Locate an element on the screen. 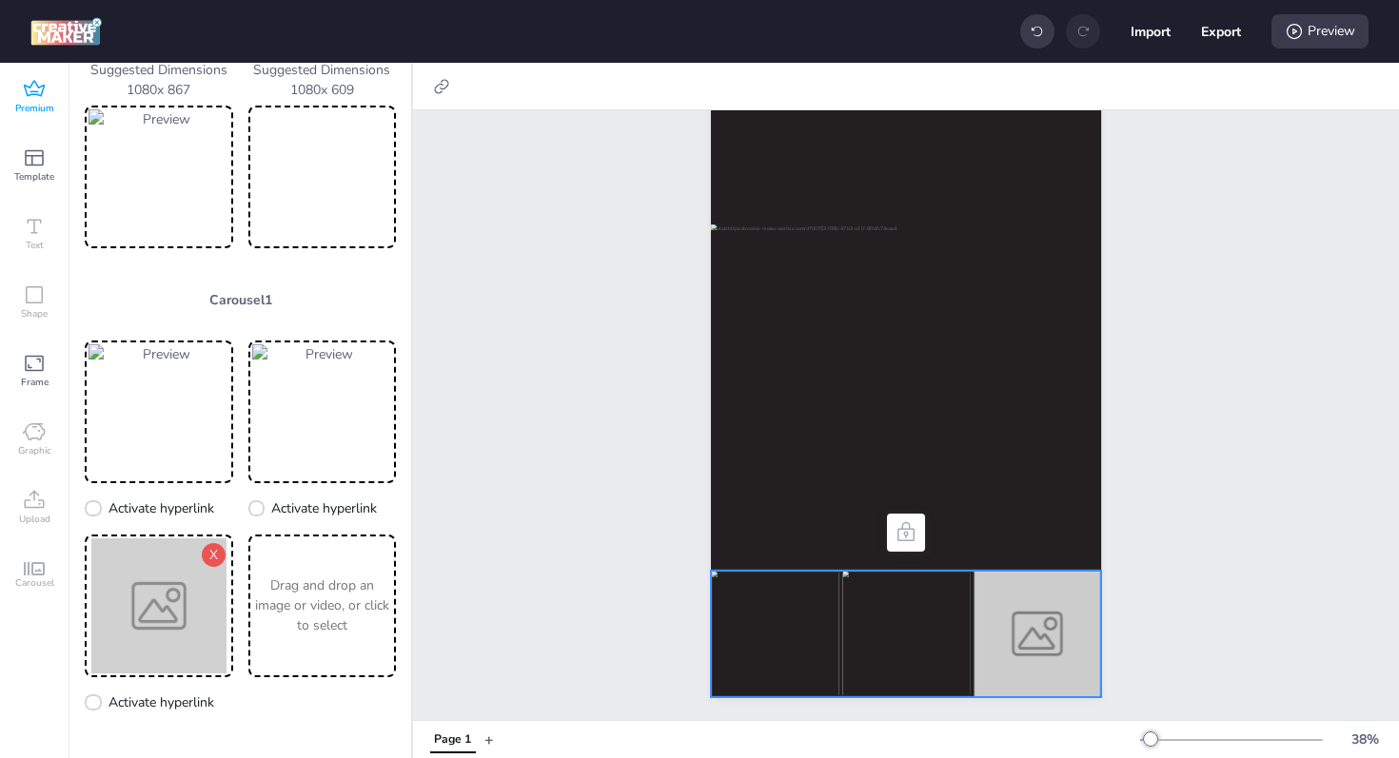  span: Frame is located at coordinates (34, 382).